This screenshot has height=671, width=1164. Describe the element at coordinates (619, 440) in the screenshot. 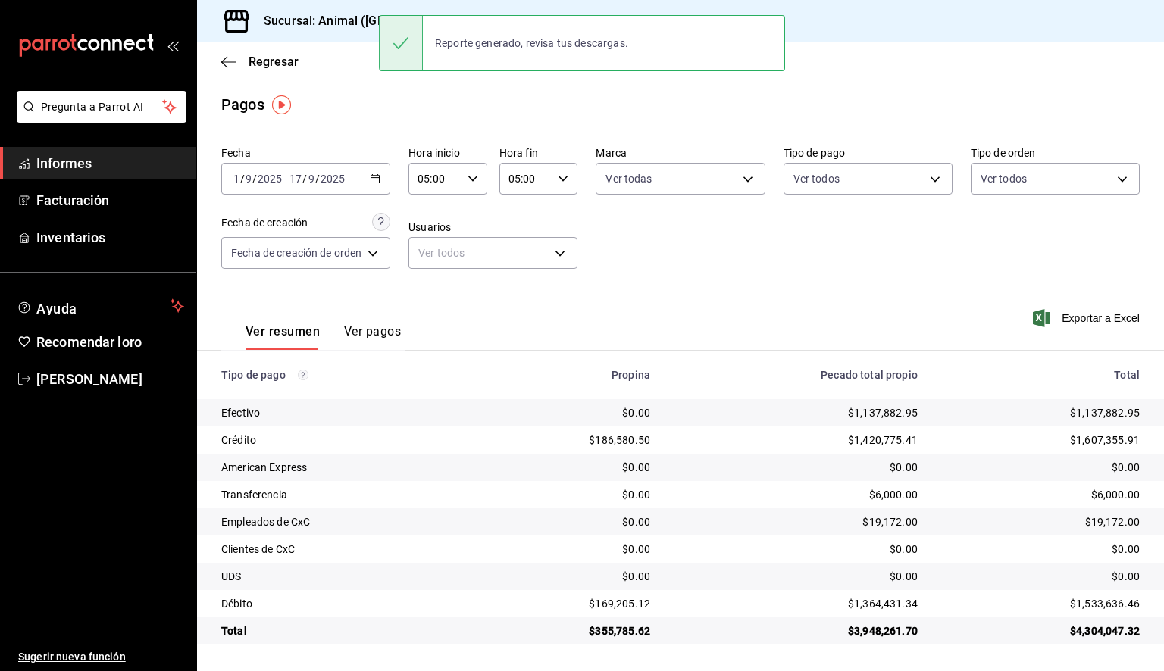

I see `font: $186,580.50` at that location.